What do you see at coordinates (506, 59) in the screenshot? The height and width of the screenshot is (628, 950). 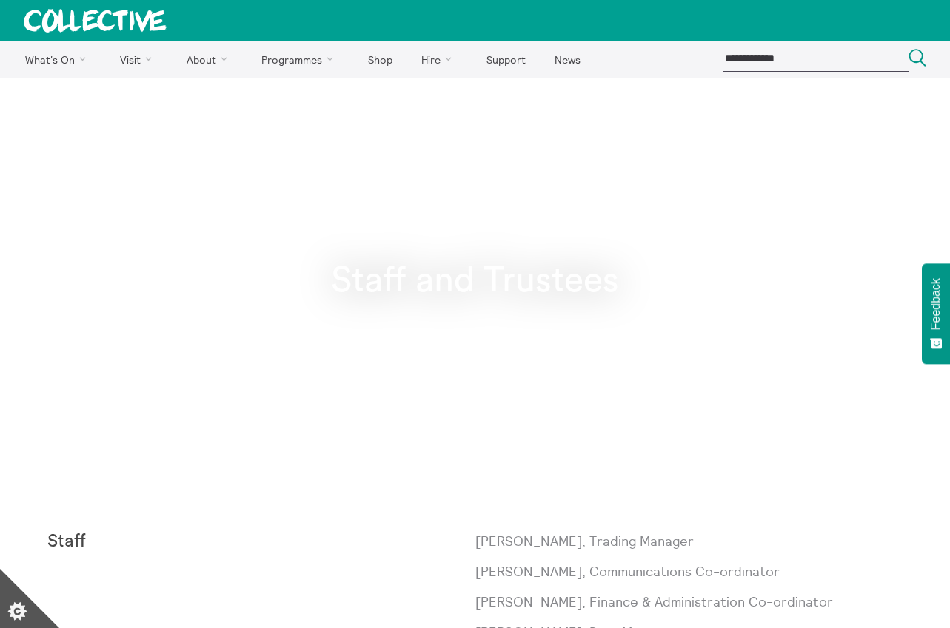 I see `a: Support` at bounding box center [506, 59].